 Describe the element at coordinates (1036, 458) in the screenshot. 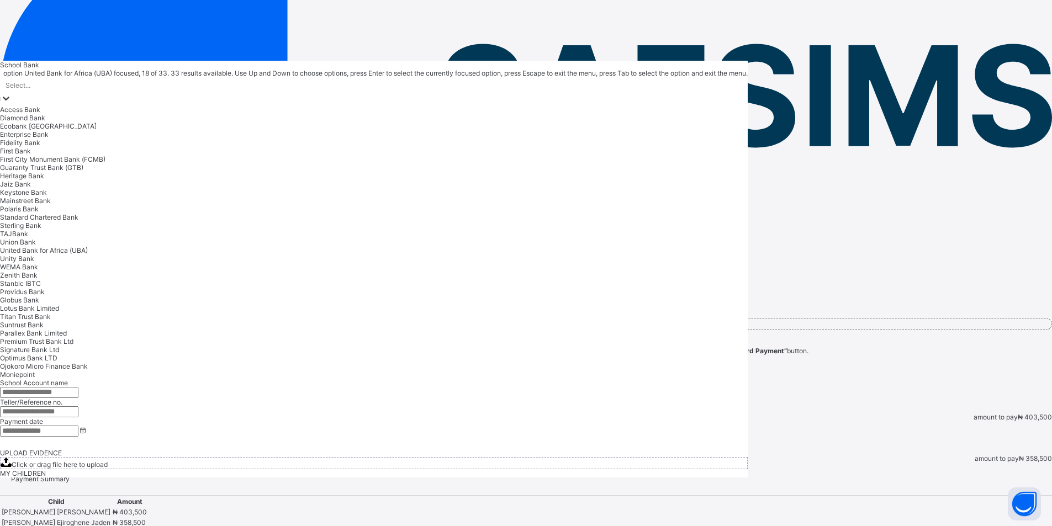

I see `span: ₦ 358,500` at that location.